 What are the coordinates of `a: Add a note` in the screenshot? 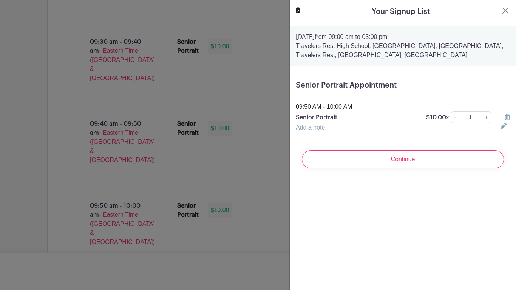 It's located at (310, 127).